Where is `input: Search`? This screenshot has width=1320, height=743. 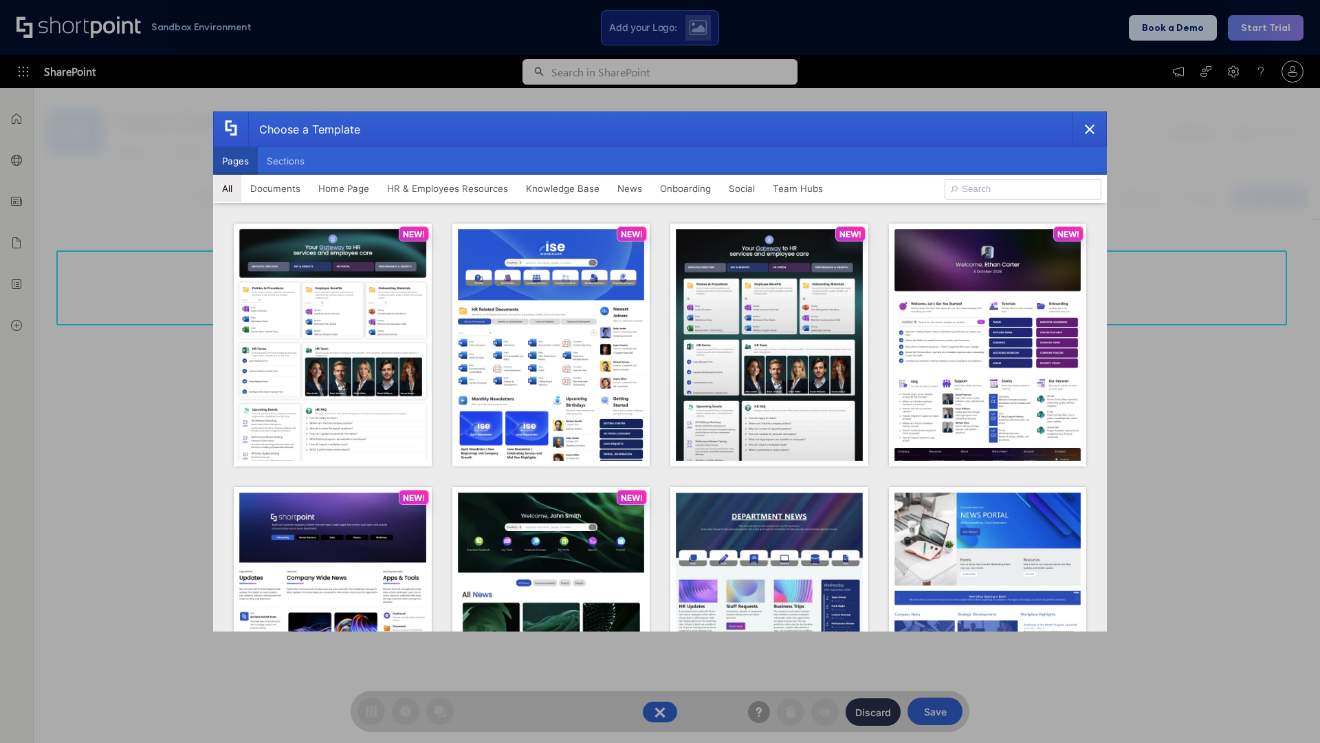 input: Search is located at coordinates (1023, 189).